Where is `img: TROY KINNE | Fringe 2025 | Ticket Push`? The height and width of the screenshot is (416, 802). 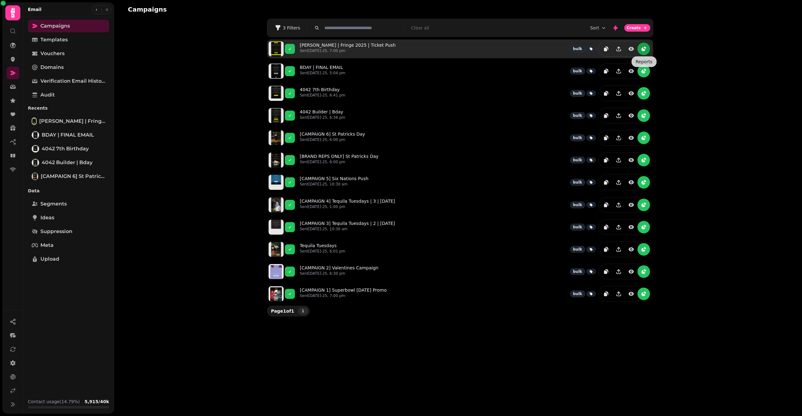 img: TROY KINNE | Fringe 2025 | Ticket Push is located at coordinates (34, 121).